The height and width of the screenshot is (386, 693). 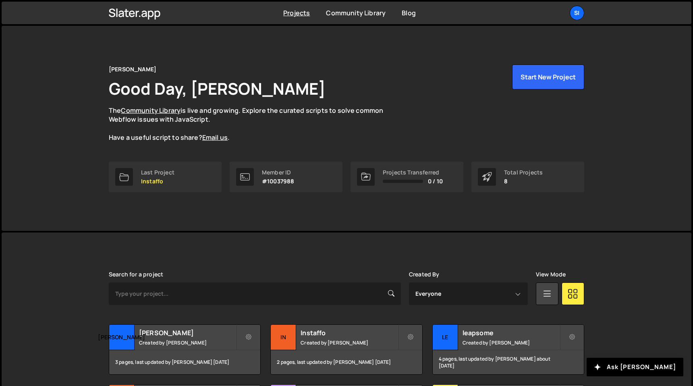 I want to click on label: Created By, so click(x=424, y=274).